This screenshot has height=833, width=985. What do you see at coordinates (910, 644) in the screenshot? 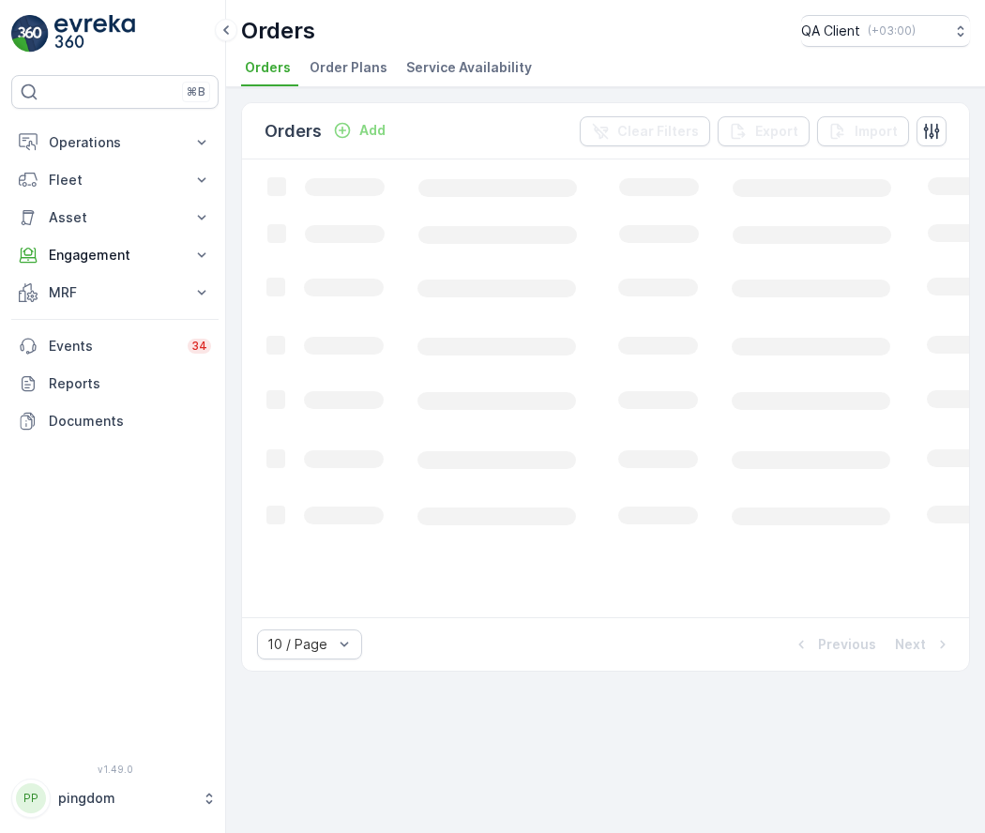
I see `p: Next` at bounding box center [910, 644].